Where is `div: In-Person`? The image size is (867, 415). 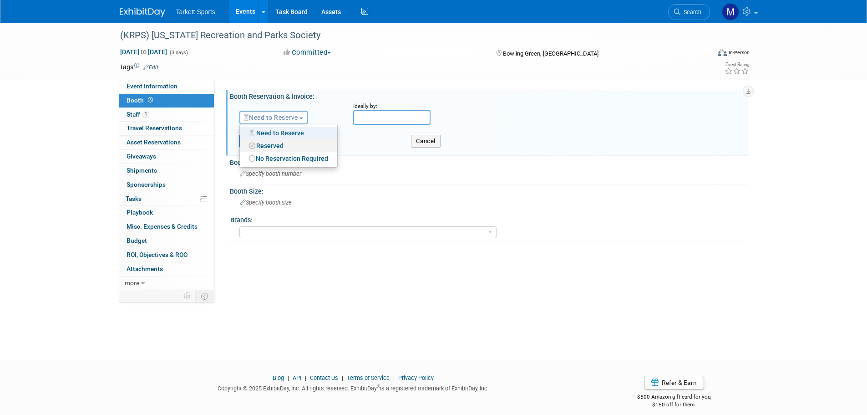
div: In-Person is located at coordinates (739, 52).